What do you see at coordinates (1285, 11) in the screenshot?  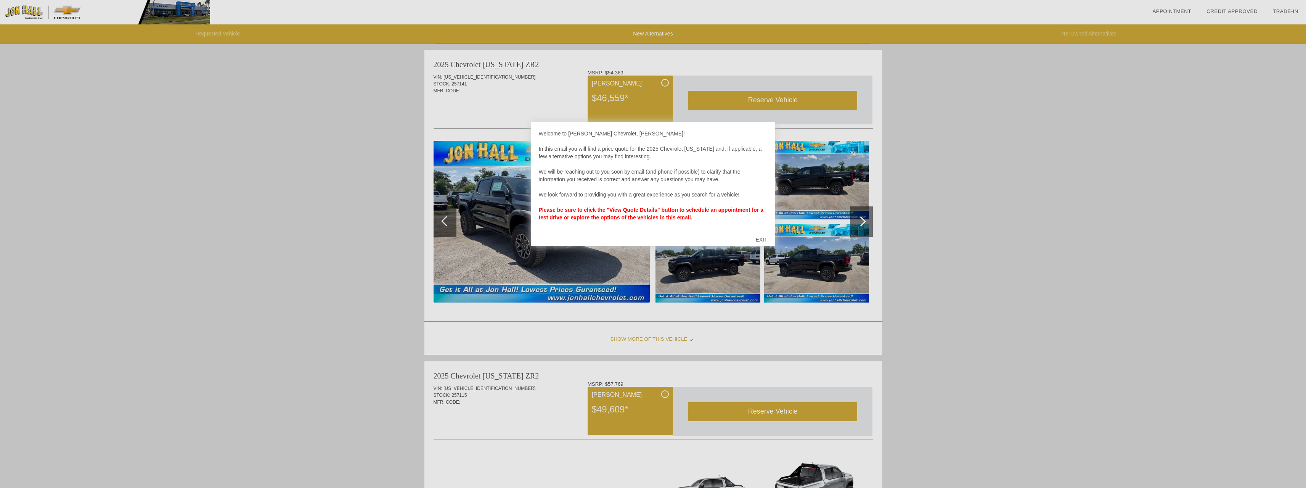 I see `a: Trade-In` at bounding box center [1285, 11].